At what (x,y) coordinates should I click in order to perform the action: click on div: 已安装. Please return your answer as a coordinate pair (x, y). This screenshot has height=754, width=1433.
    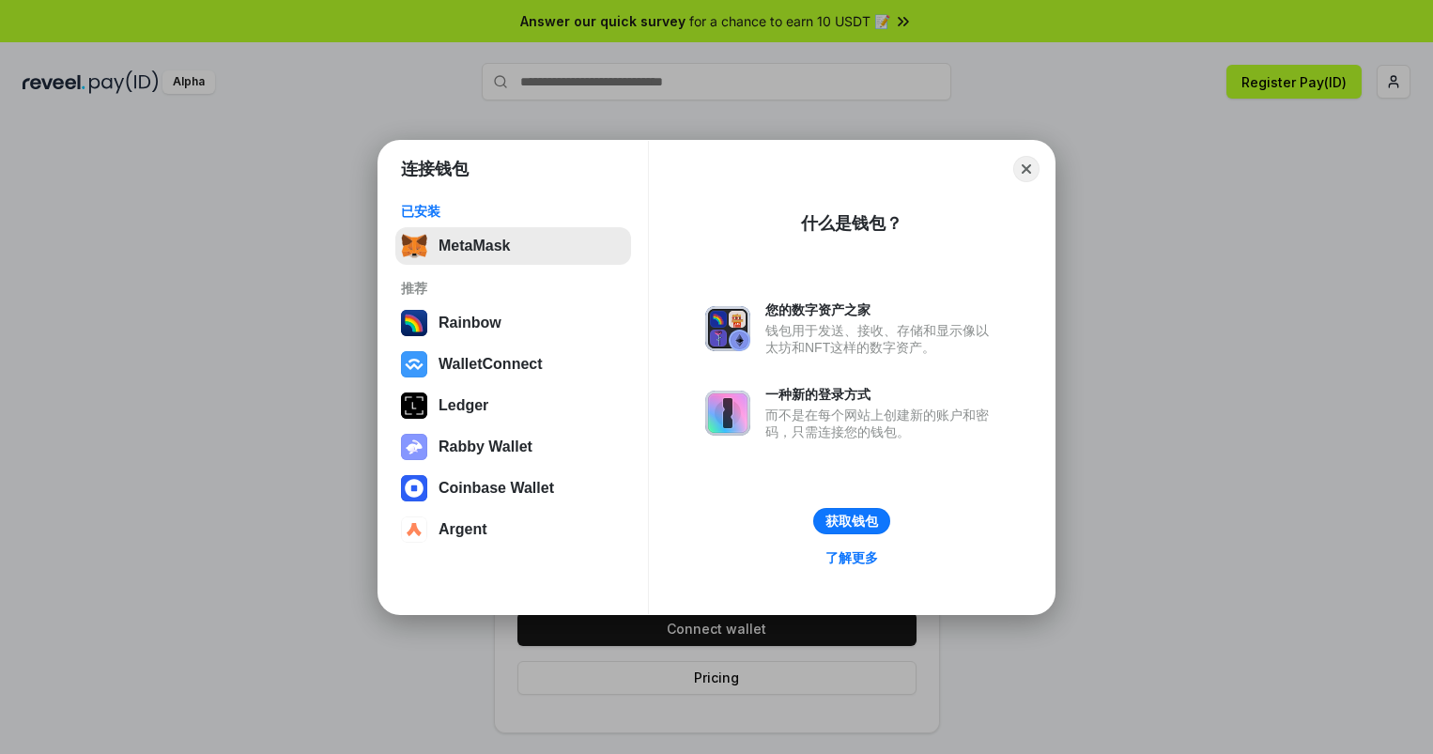
    Looking at the image, I should click on (513, 211).